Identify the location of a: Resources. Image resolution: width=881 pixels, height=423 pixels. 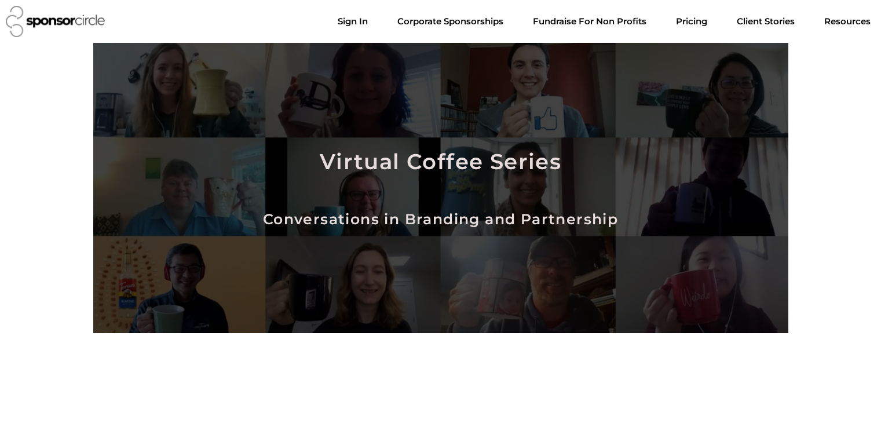
(848, 21).